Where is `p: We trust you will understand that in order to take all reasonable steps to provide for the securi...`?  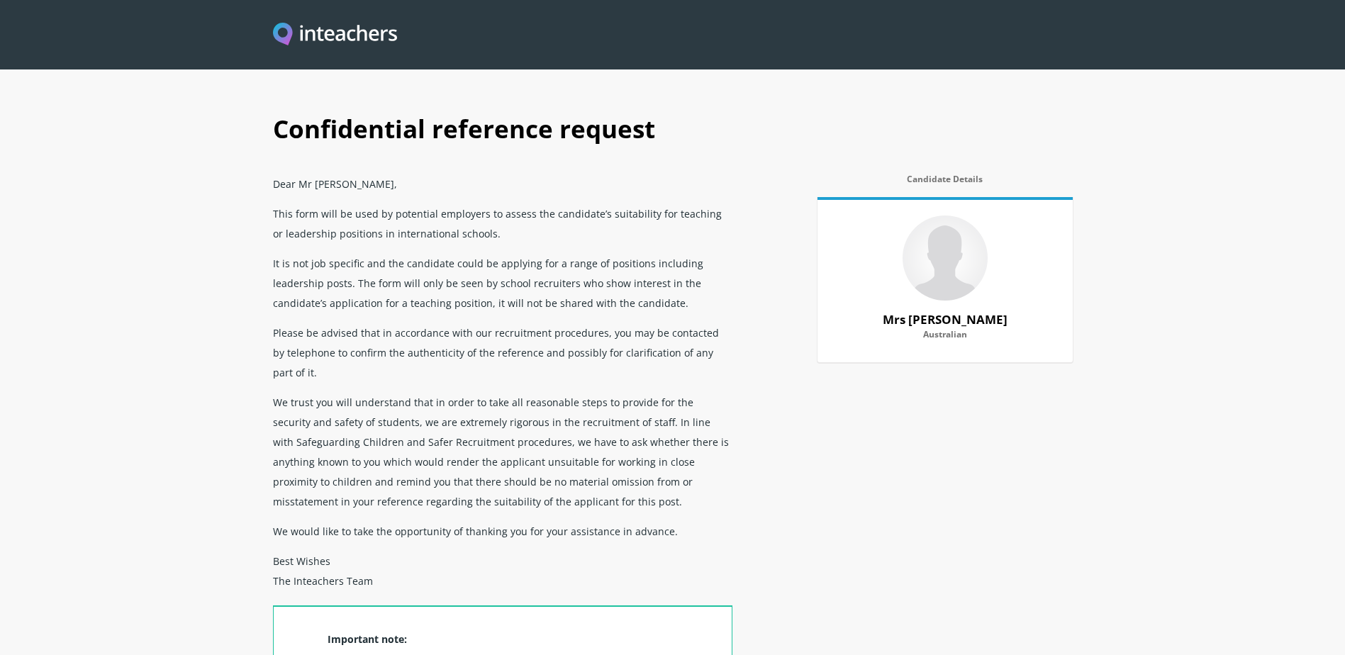 p: We trust you will understand that in order to take all reasonable steps to provide for the securi... is located at coordinates (503, 452).